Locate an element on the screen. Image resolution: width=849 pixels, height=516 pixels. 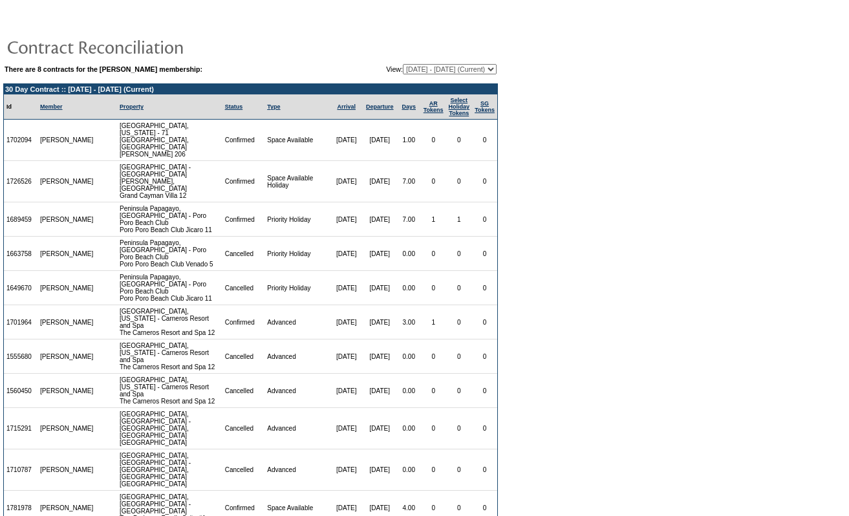
a: ARTokens is located at coordinates (433, 107).